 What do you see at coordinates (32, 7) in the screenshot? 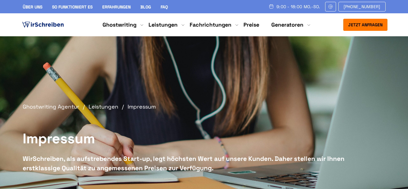
I see `a: Über uns` at bounding box center [32, 7].